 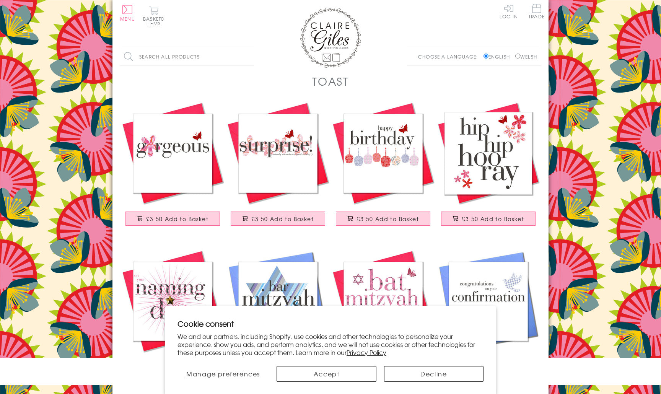 I want to click on a: Birthday Card, Cakes, Happy Birthday, embellished with a pretty fabric butterfly £3.50 Add to Basket, so click(x=383, y=167).